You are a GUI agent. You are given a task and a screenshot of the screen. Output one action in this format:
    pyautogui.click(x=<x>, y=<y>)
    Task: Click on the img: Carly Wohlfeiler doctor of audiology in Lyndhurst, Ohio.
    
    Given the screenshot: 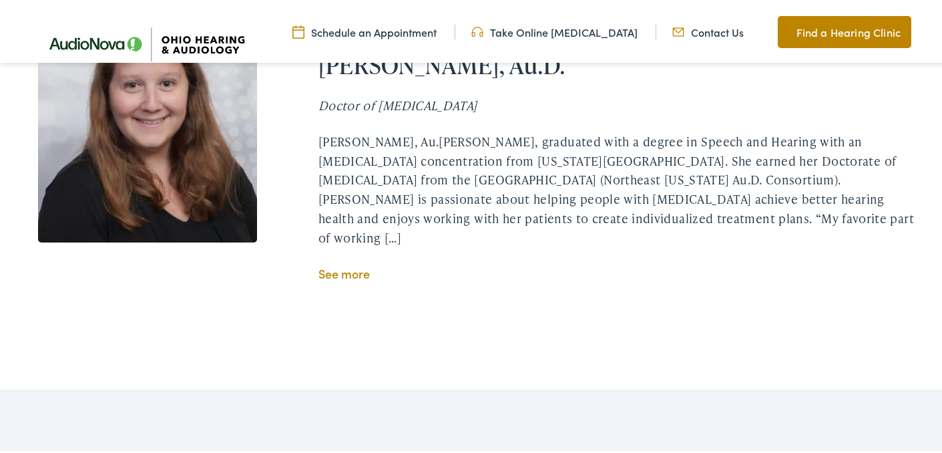 What is the action you would take?
    pyautogui.click(x=148, y=130)
    